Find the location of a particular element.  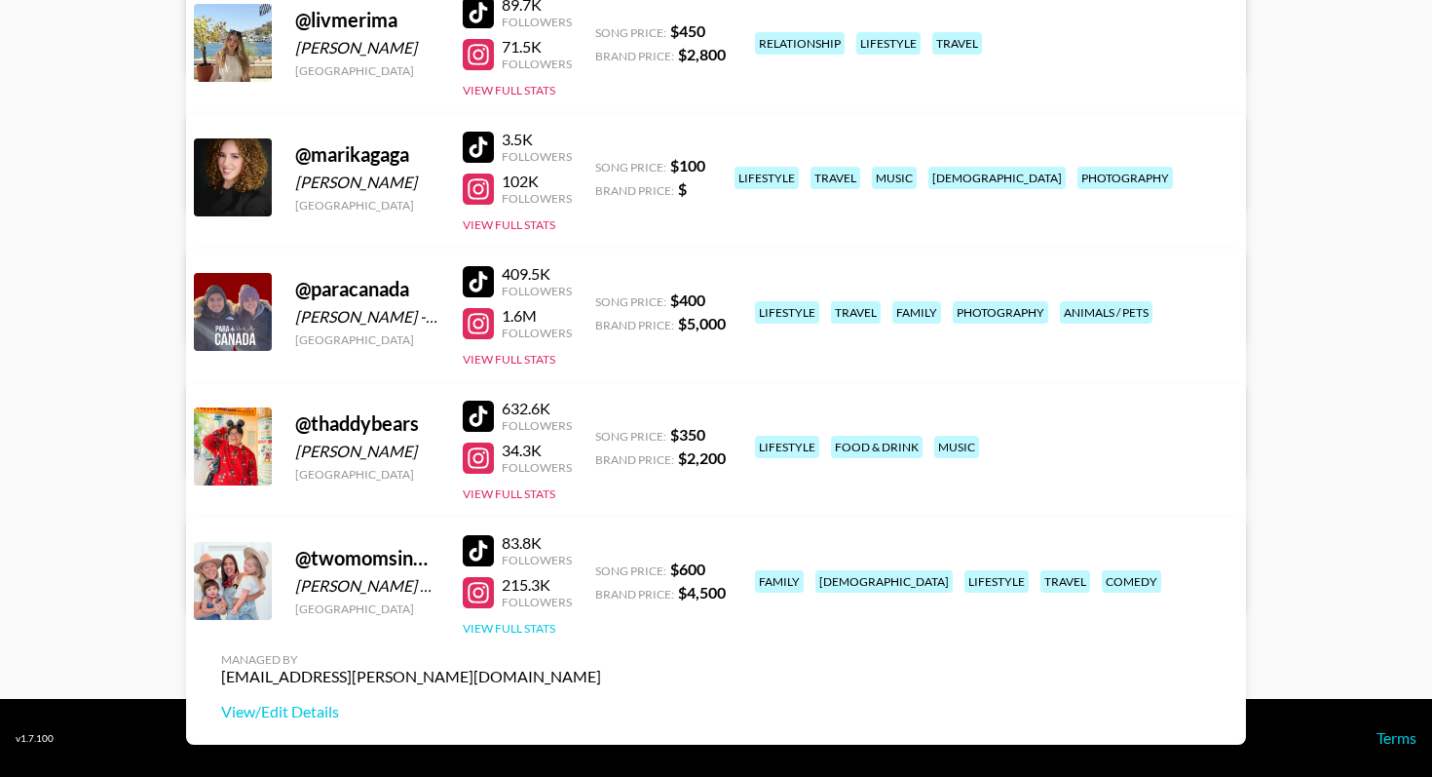

strong: $ 400 is located at coordinates (688, 299).